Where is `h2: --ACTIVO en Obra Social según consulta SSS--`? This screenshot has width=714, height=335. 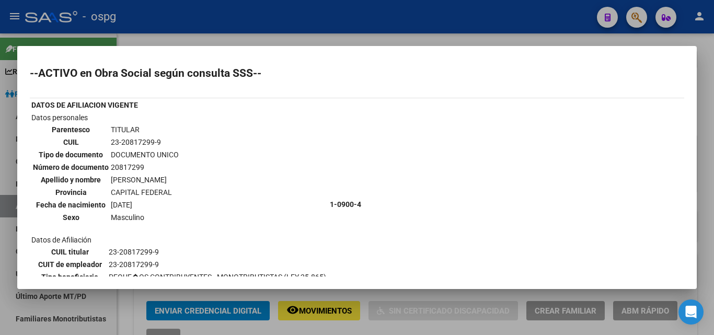
h2: --ACTIVO en Obra Social según consulta SSS-- is located at coordinates (357, 73).